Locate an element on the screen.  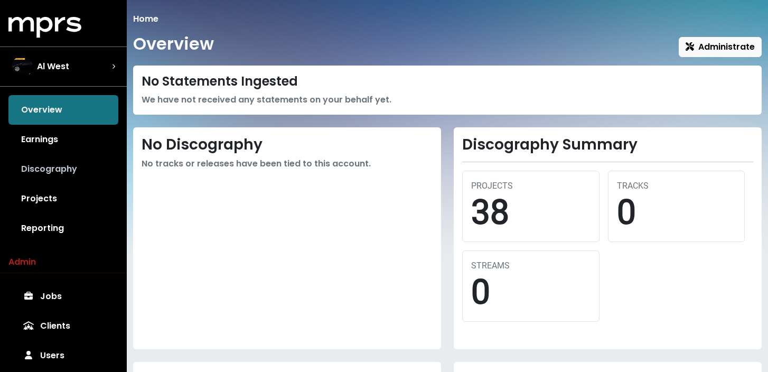
div: TRACKS is located at coordinates (676, 186).